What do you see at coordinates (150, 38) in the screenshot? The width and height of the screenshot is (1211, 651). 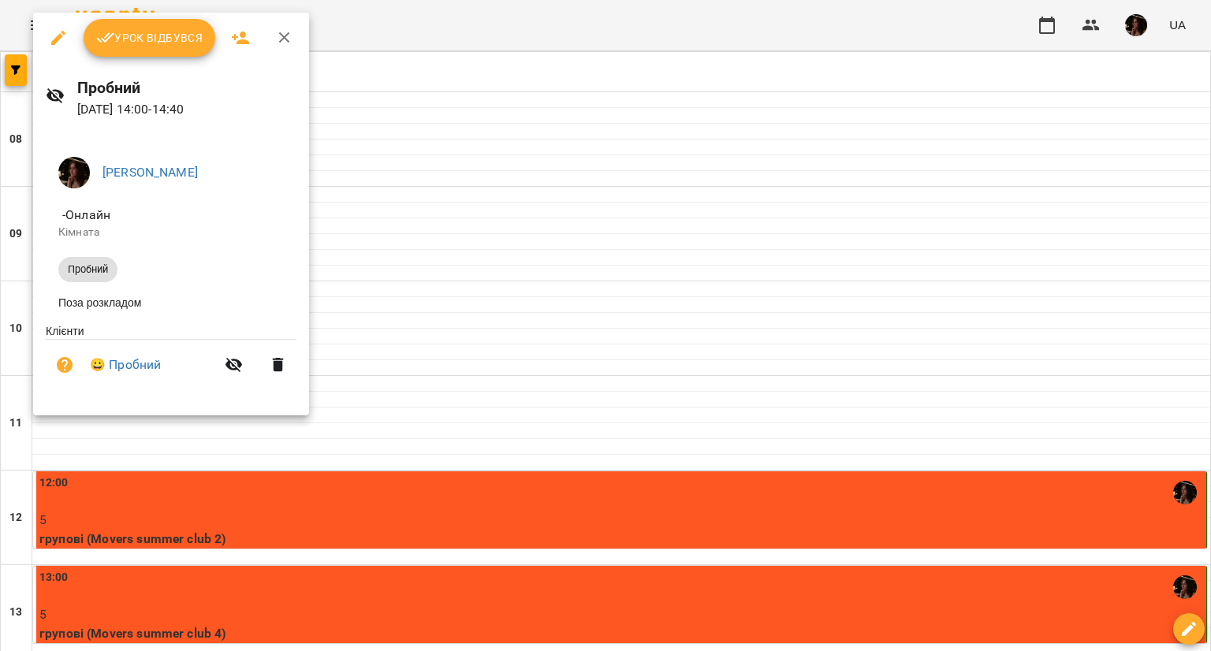 I see `button: Урок відбувся` at bounding box center [150, 38].